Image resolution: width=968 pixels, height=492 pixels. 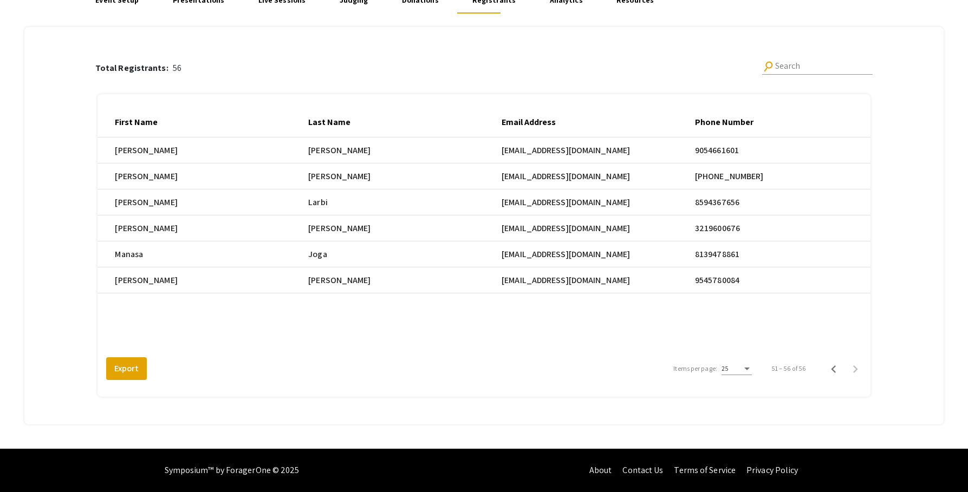 What do you see at coordinates (126, 369) in the screenshot?
I see `button: Export` at bounding box center [126, 369].